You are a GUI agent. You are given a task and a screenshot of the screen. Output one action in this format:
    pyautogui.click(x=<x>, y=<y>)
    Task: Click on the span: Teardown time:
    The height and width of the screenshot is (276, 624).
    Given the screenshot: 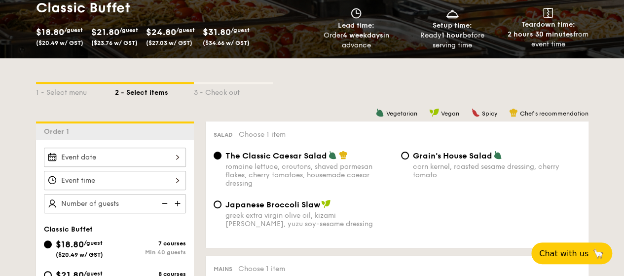 What is the action you would take?
    pyautogui.click(x=548, y=24)
    